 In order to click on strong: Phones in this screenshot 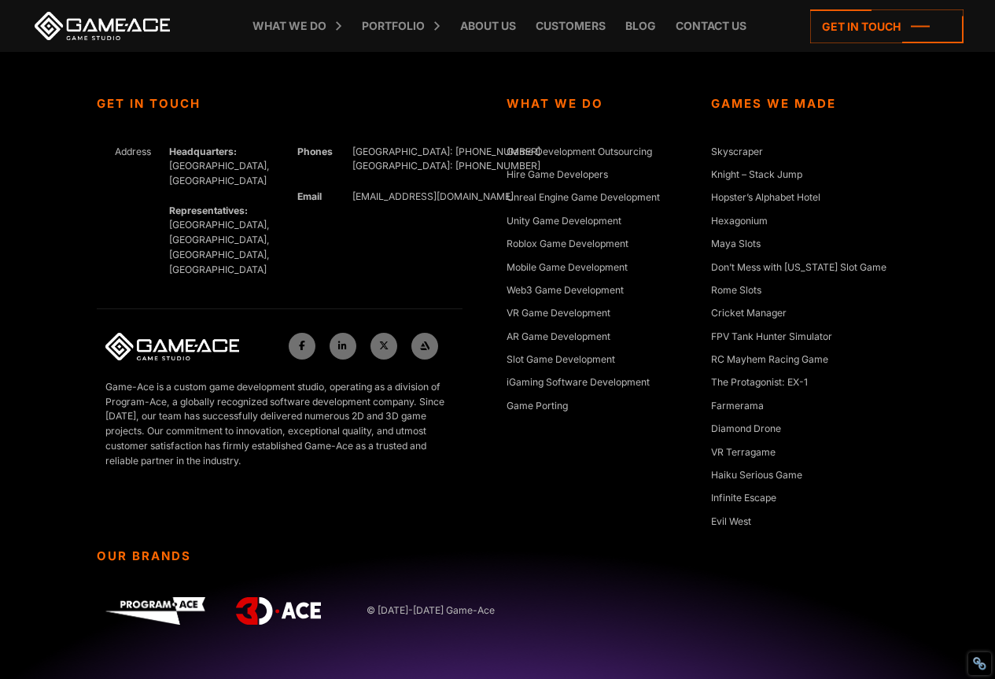, I will do `click(315, 151)`.